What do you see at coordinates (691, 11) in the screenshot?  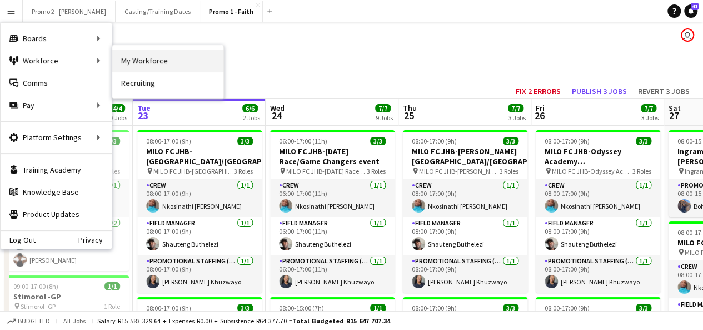 I see `a: 41` at bounding box center [691, 11].